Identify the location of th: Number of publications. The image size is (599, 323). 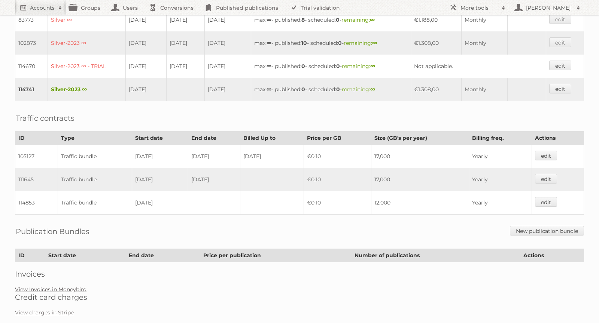
(435, 256).